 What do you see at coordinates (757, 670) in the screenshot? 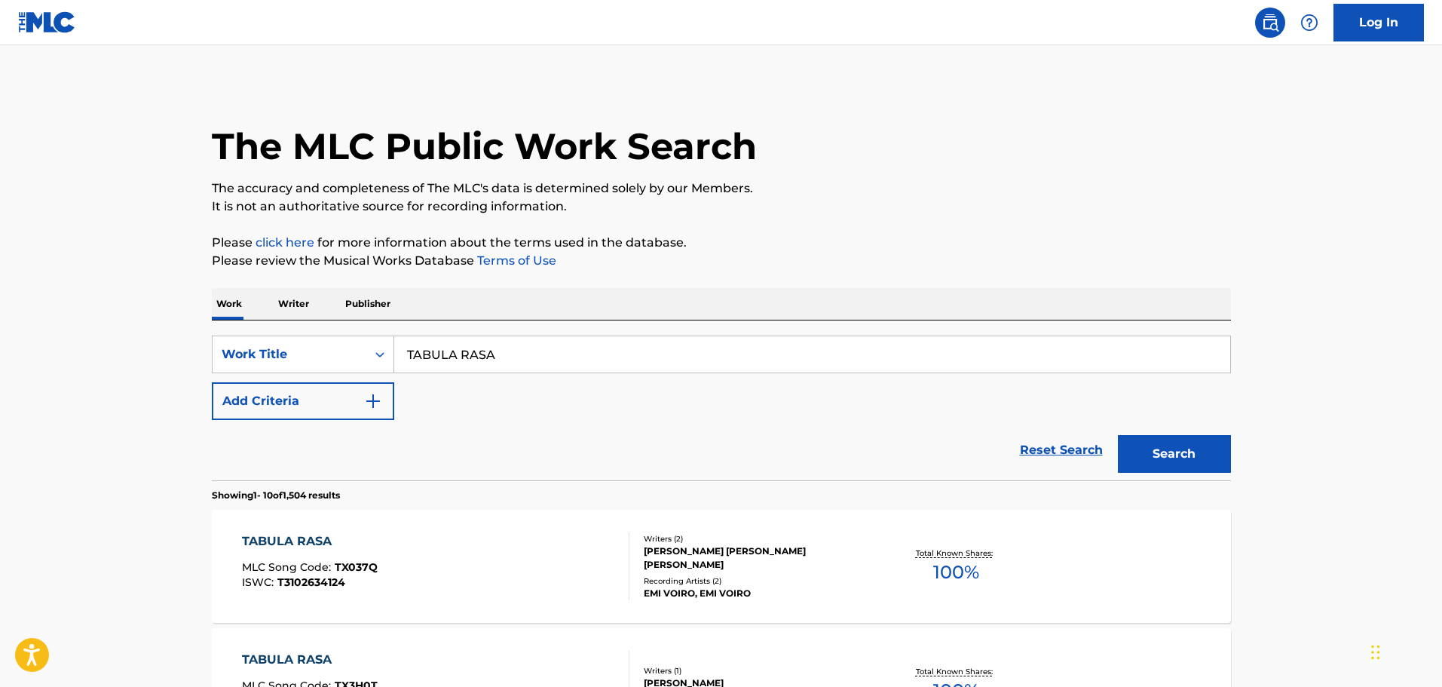
I see `div: Writers ( 1 )` at bounding box center [757, 670].